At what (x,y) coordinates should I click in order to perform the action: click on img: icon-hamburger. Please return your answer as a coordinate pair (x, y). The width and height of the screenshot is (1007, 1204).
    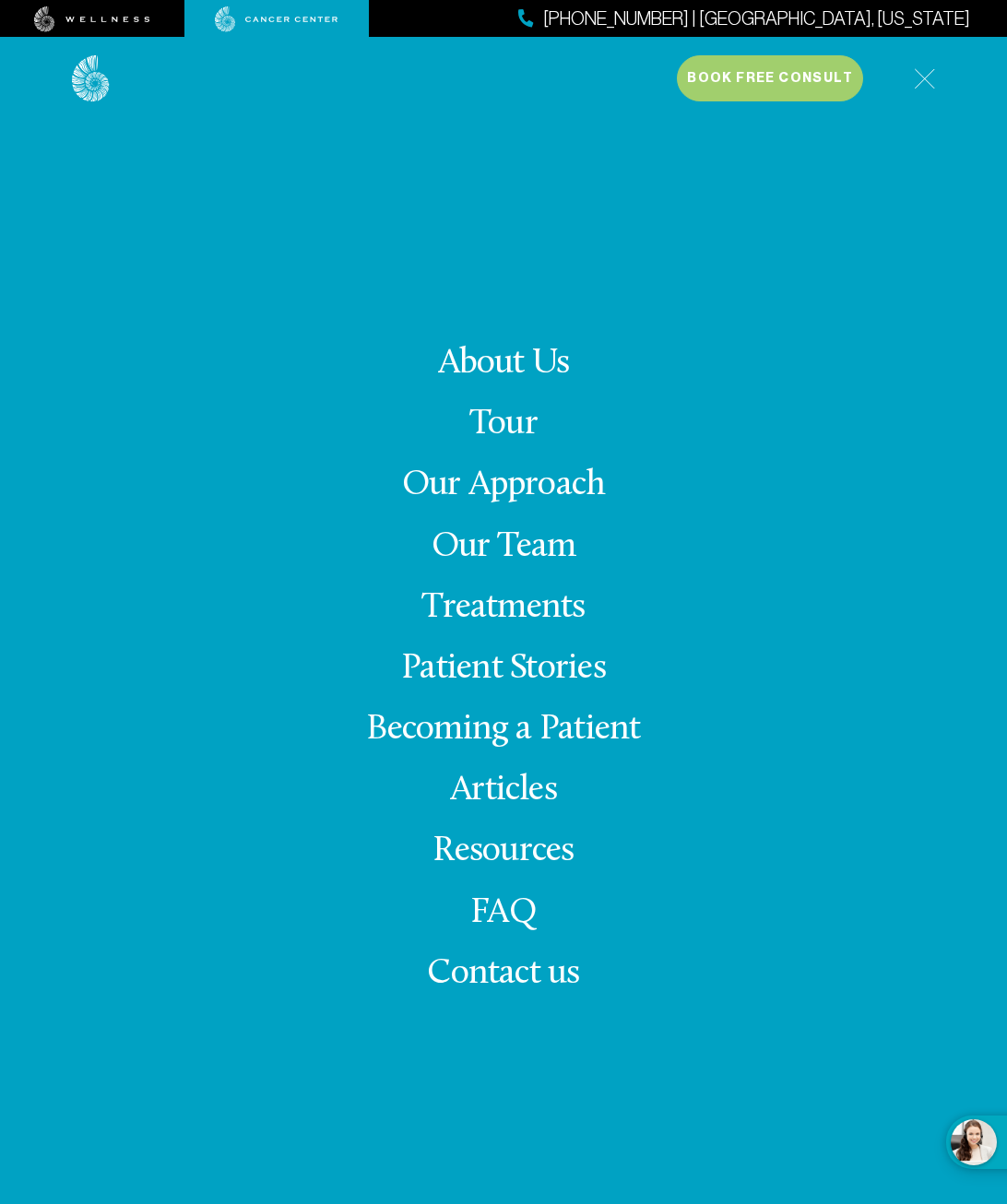
    Looking at the image, I should click on (924, 78).